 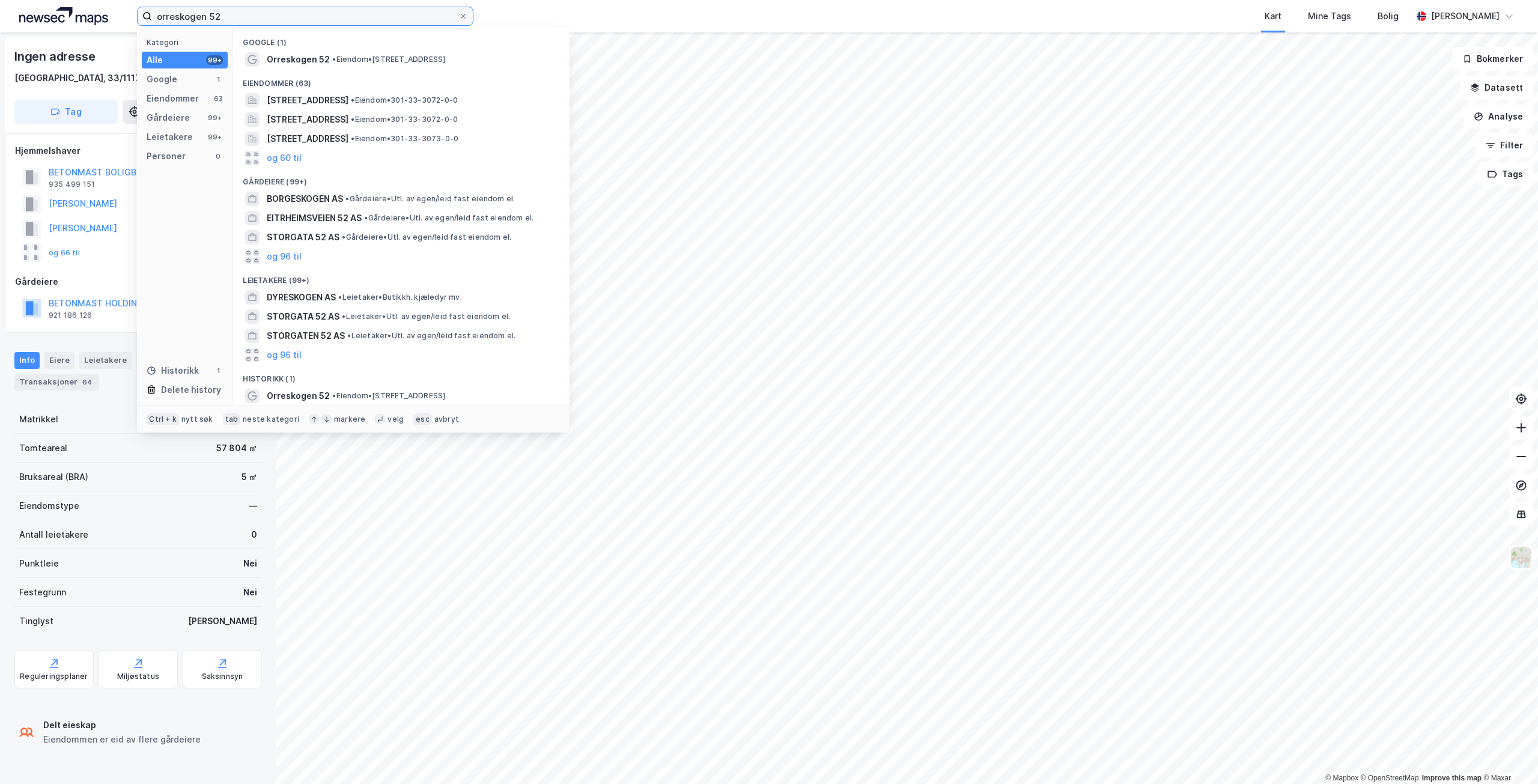 What do you see at coordinates (395, 420) in the screenshot?
I see `div: velg` at bounding box center [395, 420].